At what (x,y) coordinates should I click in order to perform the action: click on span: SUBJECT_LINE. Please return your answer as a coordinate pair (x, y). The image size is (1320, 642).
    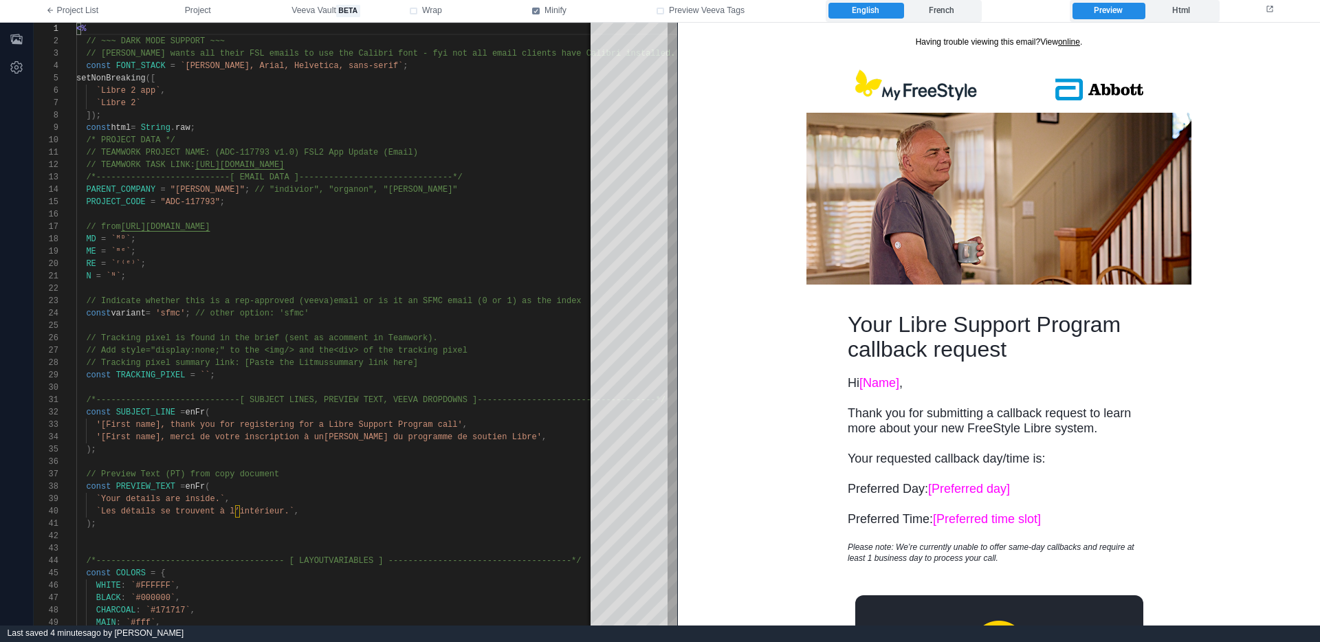
    Looking at the image, I should click on (146, 412).